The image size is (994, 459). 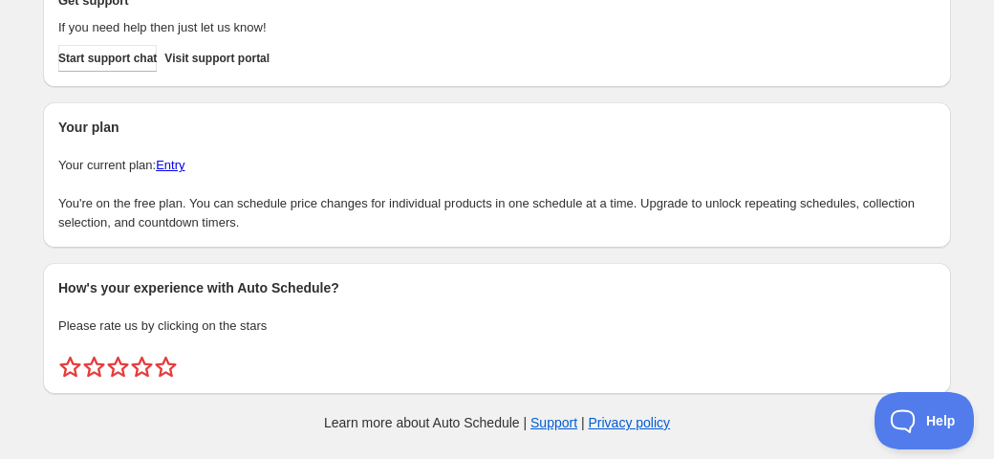 I want to click on a: Privacy policy, so click(x=630, y=422).